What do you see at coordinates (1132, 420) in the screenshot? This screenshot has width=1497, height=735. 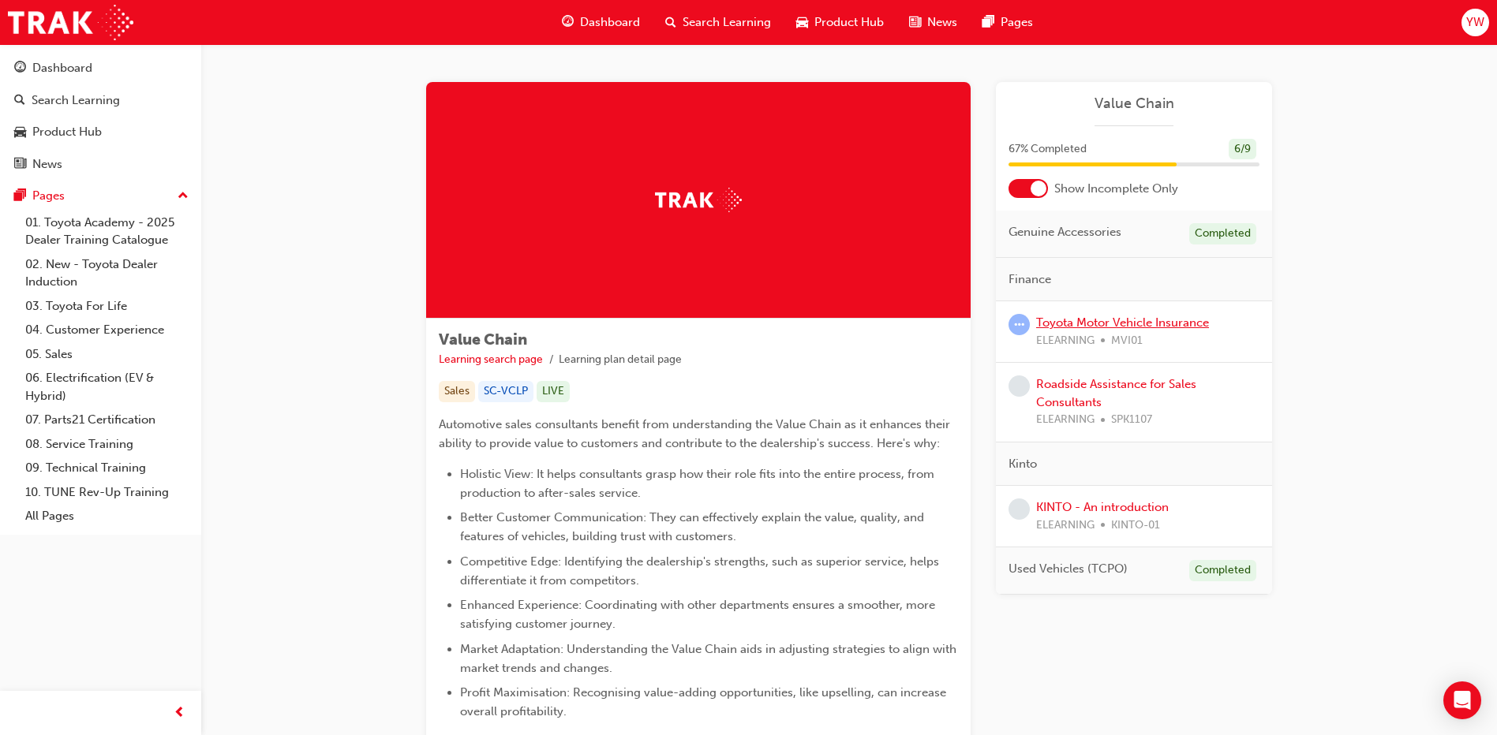 I see `span: SPK1107` at bounding box center [1132, 420].